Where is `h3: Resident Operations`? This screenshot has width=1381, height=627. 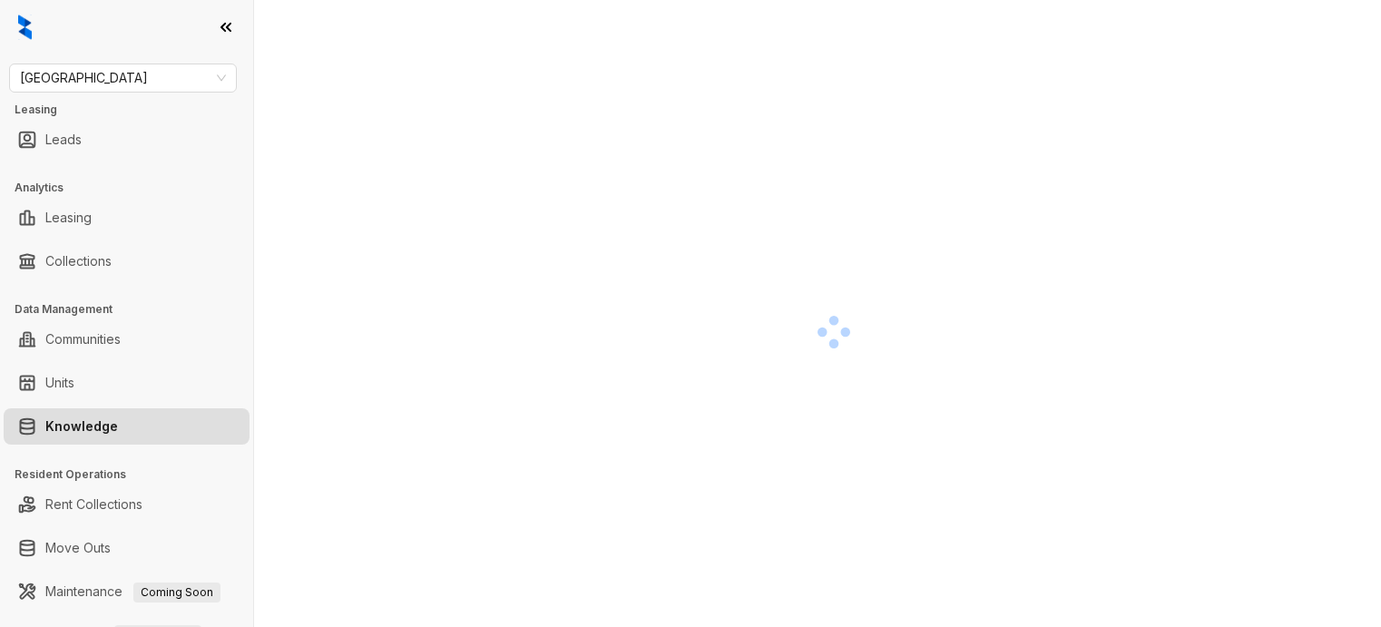 h3: Resident Operations is located at coordinates (133, 474).